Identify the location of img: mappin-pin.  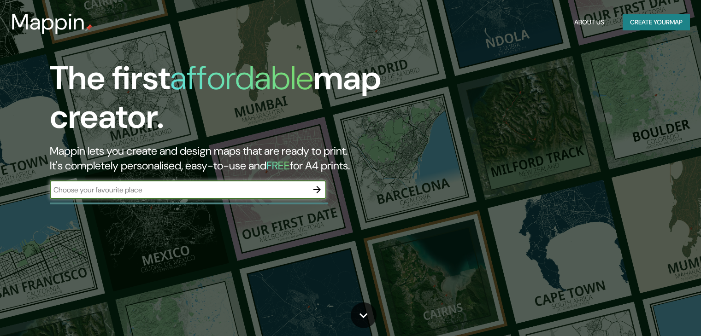
(89, 28).